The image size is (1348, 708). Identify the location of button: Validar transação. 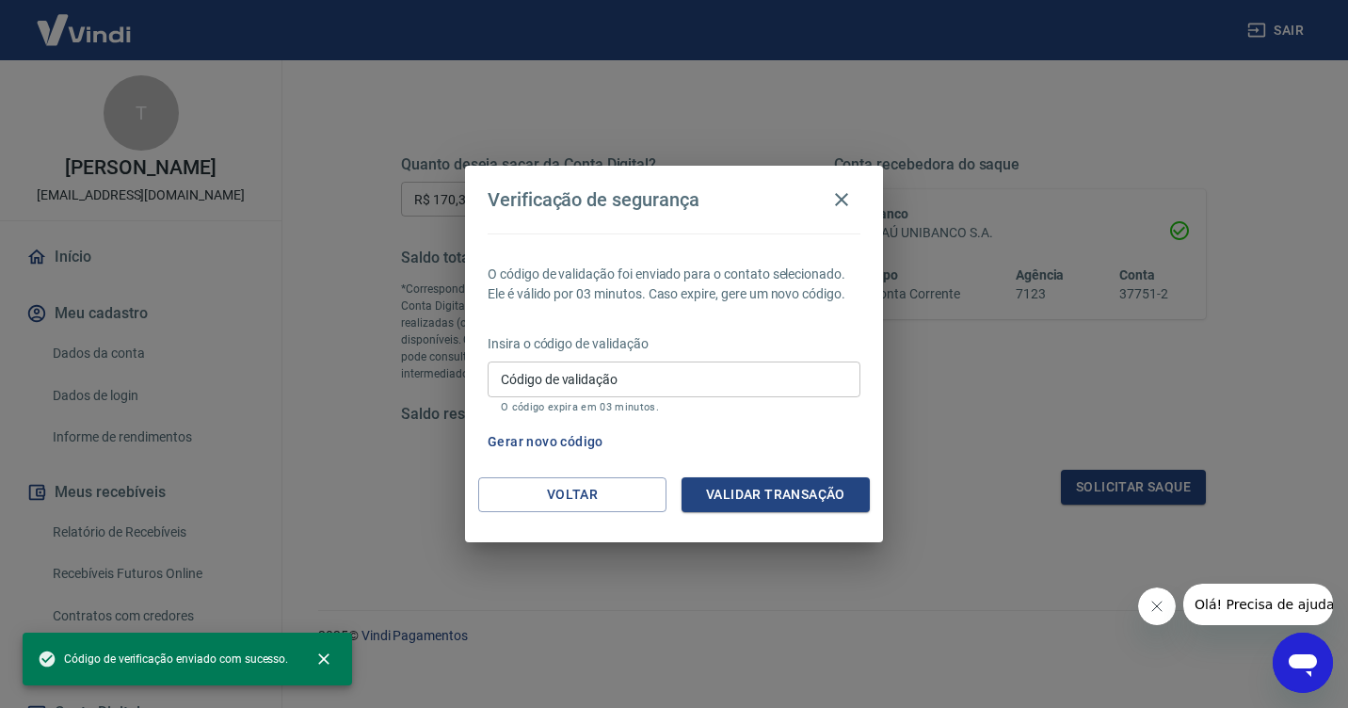
(775, 494).